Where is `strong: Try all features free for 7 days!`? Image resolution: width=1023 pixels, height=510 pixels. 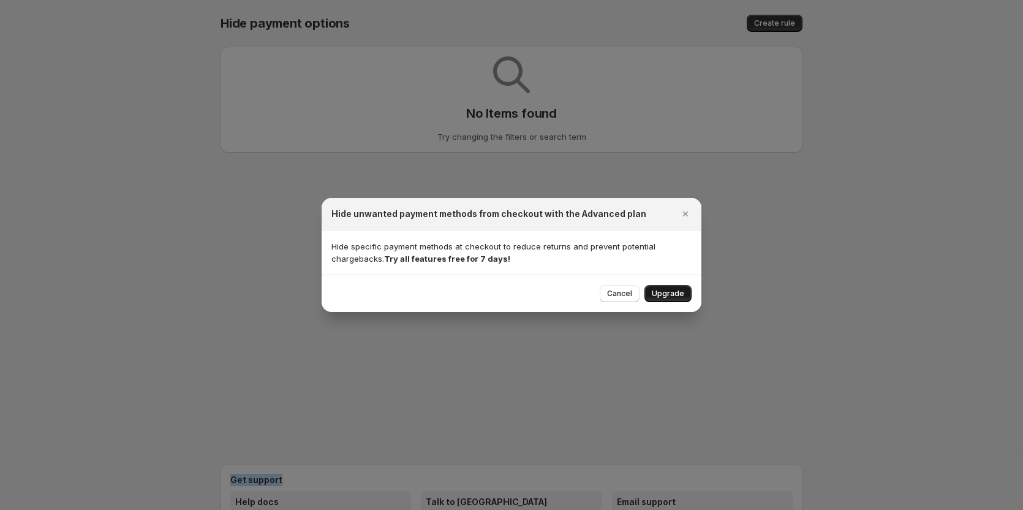 strong: Try all features free for 7 days! is located at coordinates (447, 258).